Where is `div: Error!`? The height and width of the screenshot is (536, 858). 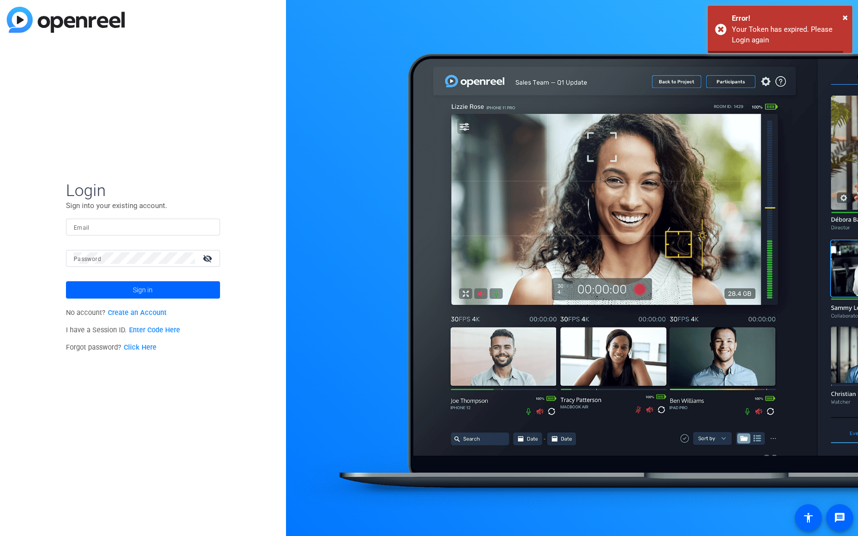
div: Error! is located at coordinates (788, 18).